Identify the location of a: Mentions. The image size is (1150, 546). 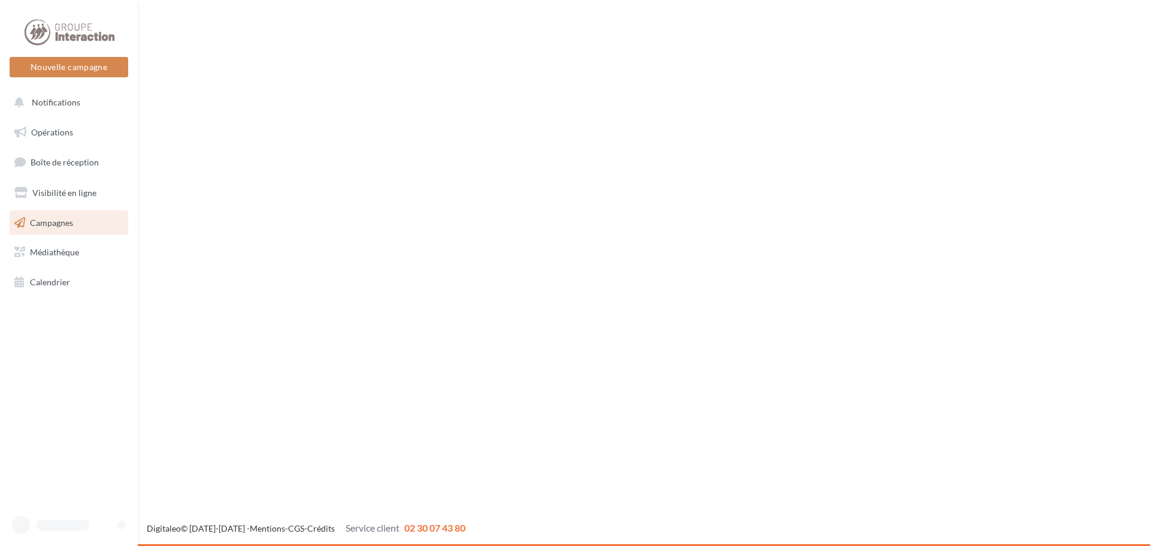
(267, 528).